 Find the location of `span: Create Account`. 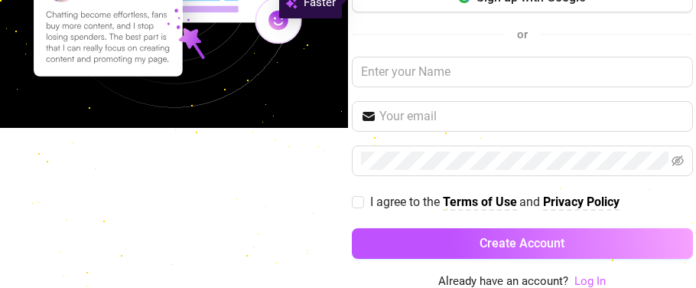

span: Create Account is located at coordinates (522, 243).